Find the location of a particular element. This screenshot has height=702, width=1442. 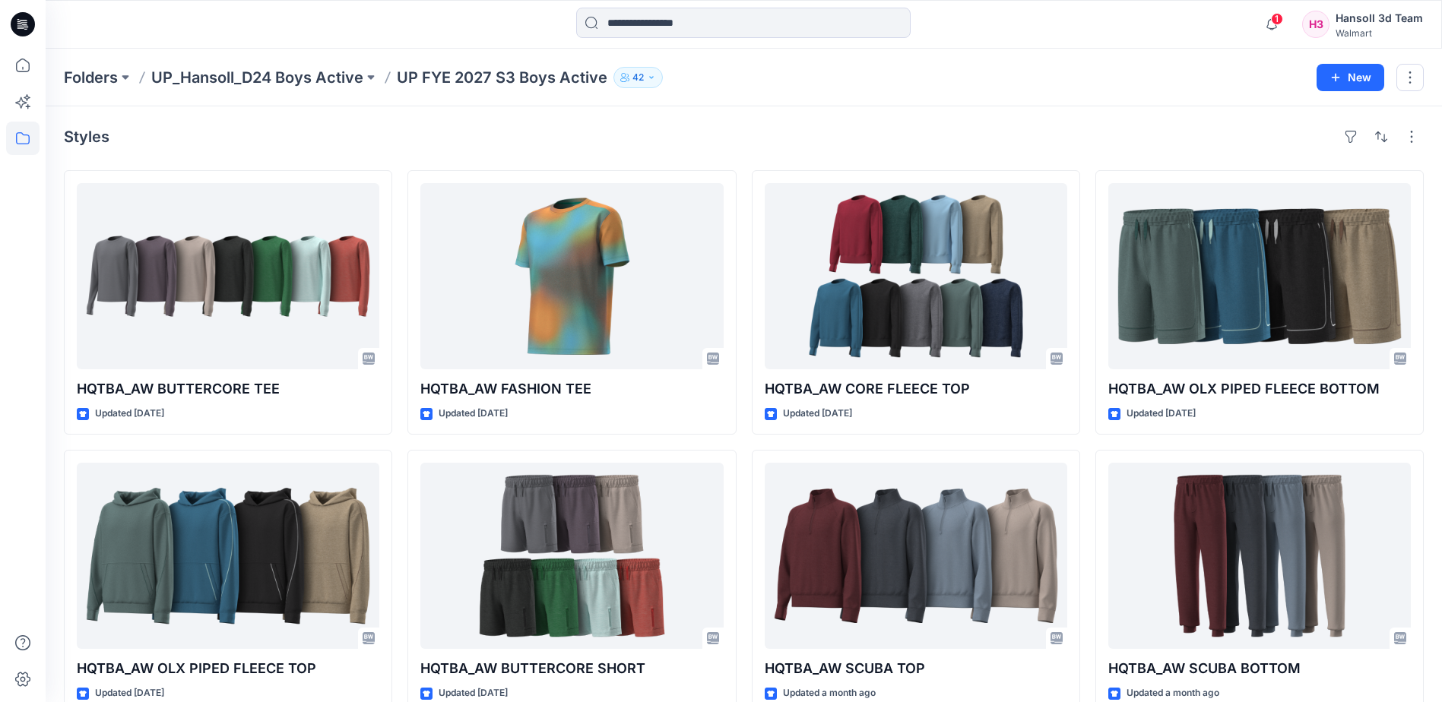

a: HQTBA_AW OLX PIPED FLEECE TOP is located at coordinates (228, 556).